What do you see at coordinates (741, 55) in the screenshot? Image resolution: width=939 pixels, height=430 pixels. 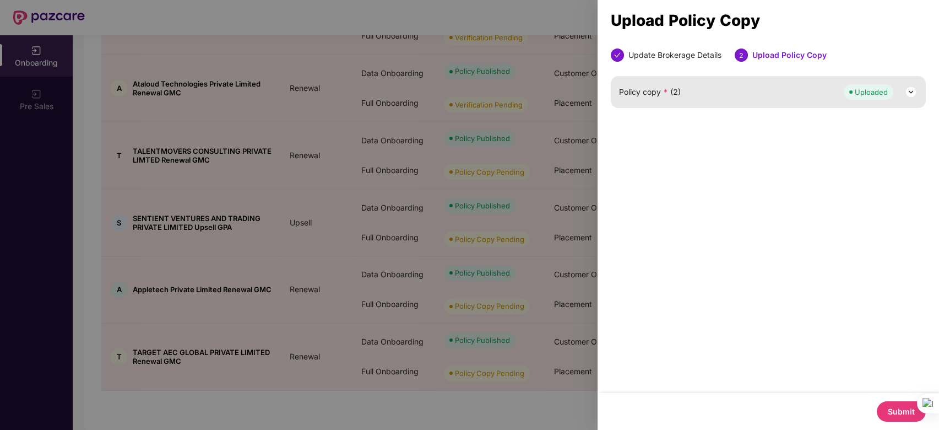 I see `span: 2` at bounding box center [741, 55].